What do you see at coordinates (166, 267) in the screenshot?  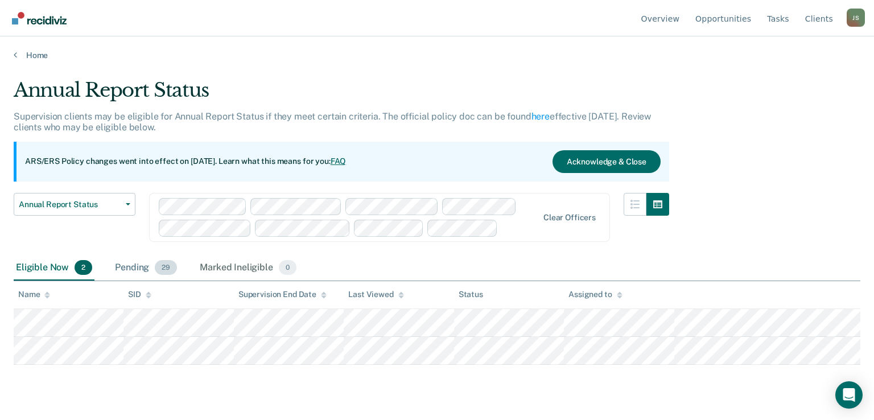 I see `span: 29` at bounding box center [166, 267].